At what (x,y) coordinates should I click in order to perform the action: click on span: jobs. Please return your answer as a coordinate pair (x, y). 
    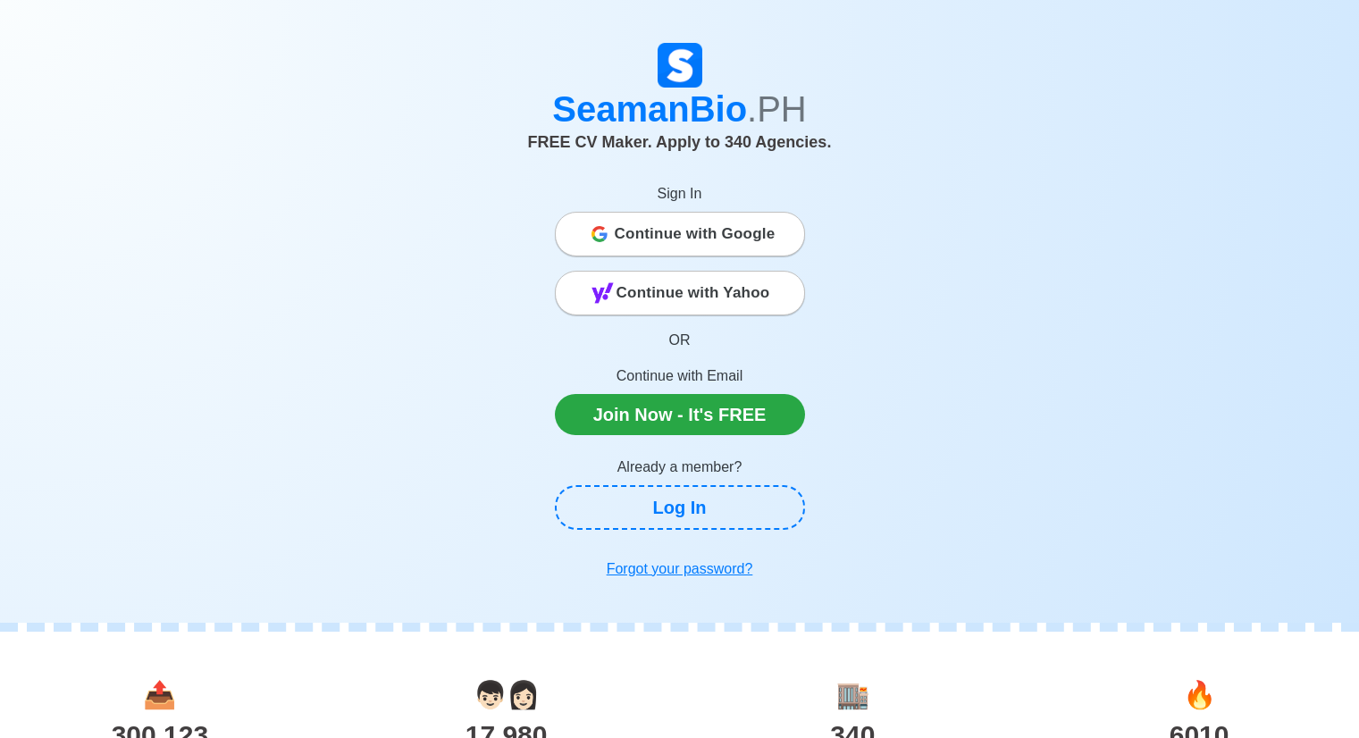
    Looking at the image, I should click on (1199, 694).